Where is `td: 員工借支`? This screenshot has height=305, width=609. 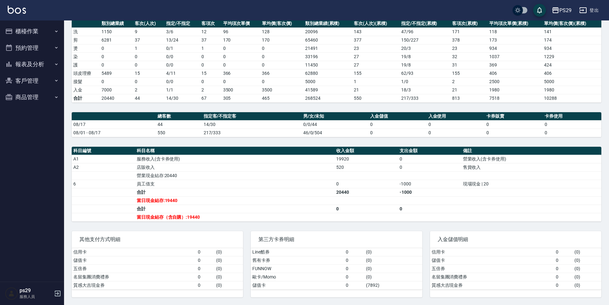 td: 員工借支 is located at coordinates (235, 184).